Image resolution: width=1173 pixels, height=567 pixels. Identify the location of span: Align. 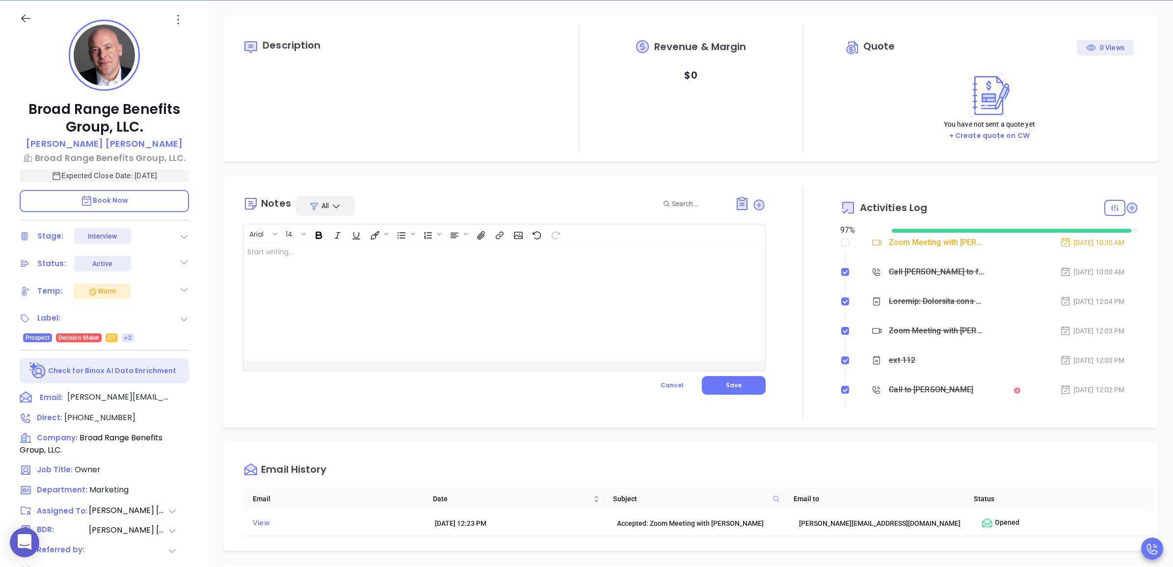
(458, 234).